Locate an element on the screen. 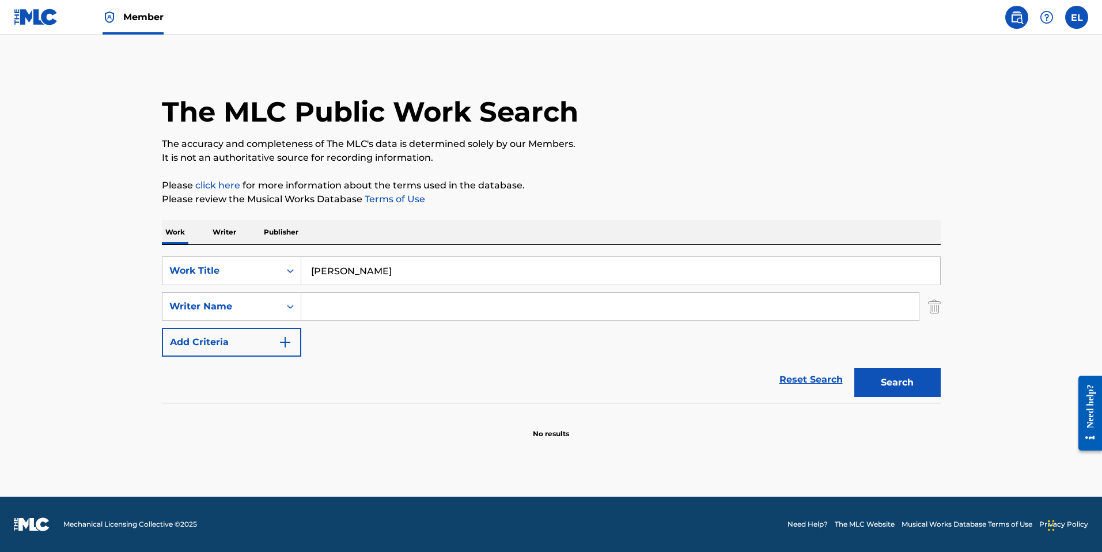 This screenshot has height=552, width=1102. div: Open Resource Center is located at coordinates (20, 46).